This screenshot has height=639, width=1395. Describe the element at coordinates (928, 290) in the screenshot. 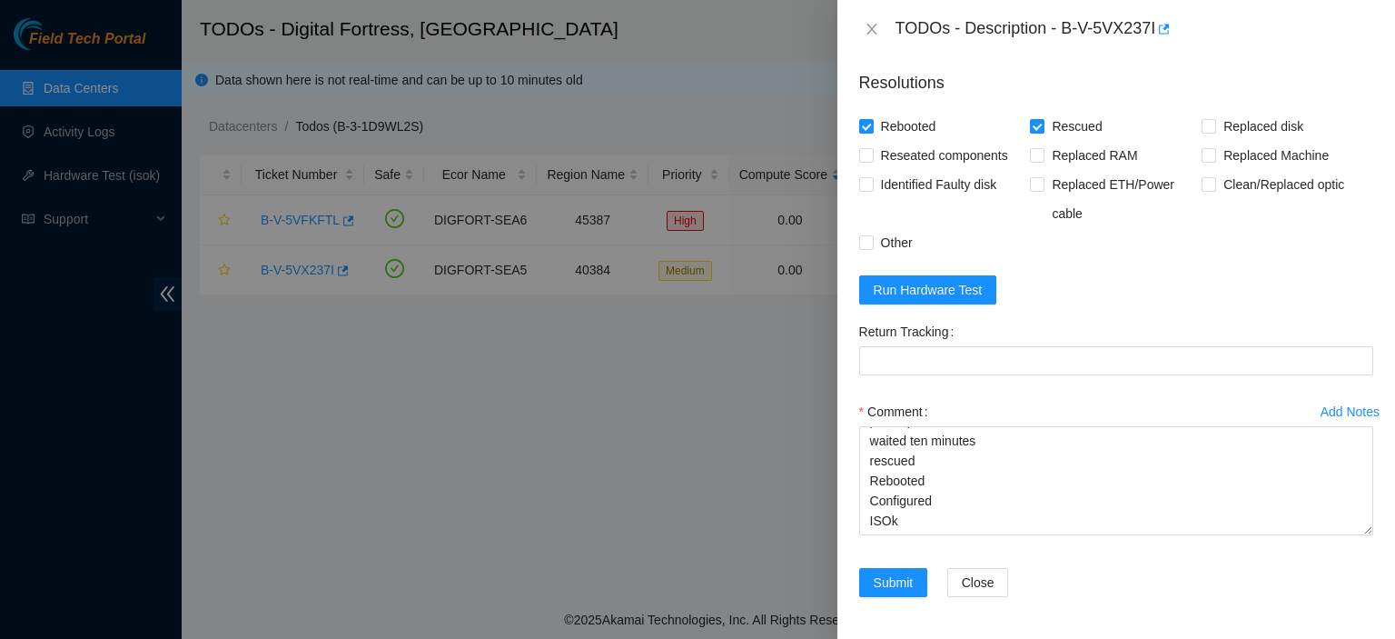

I see `span: Run Hardware Test` at that location.